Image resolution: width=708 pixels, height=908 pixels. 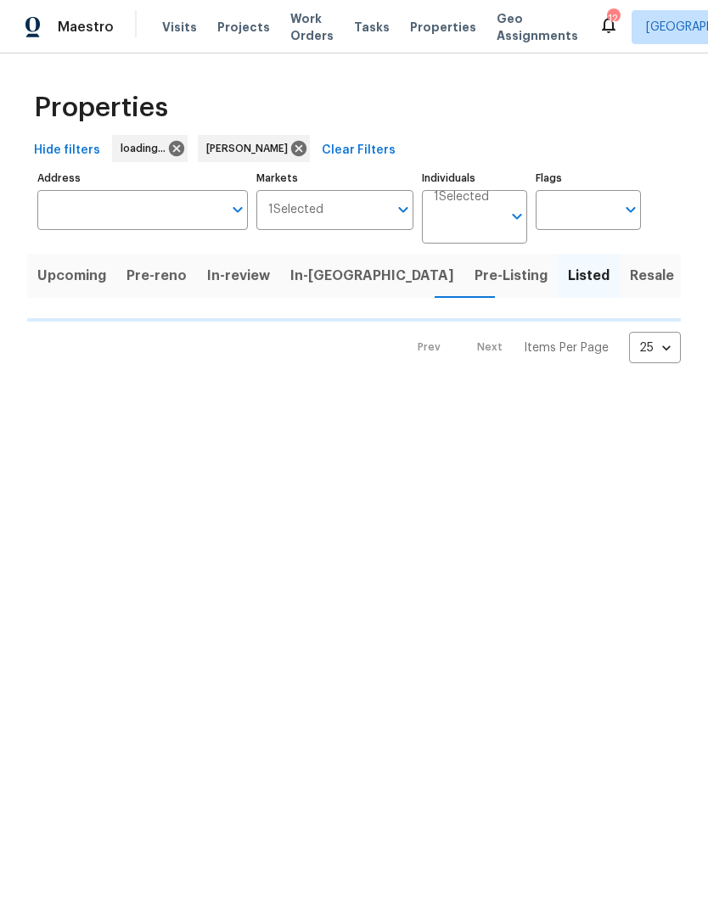 I want to click on span: Projects, so click(x=244, y=27).